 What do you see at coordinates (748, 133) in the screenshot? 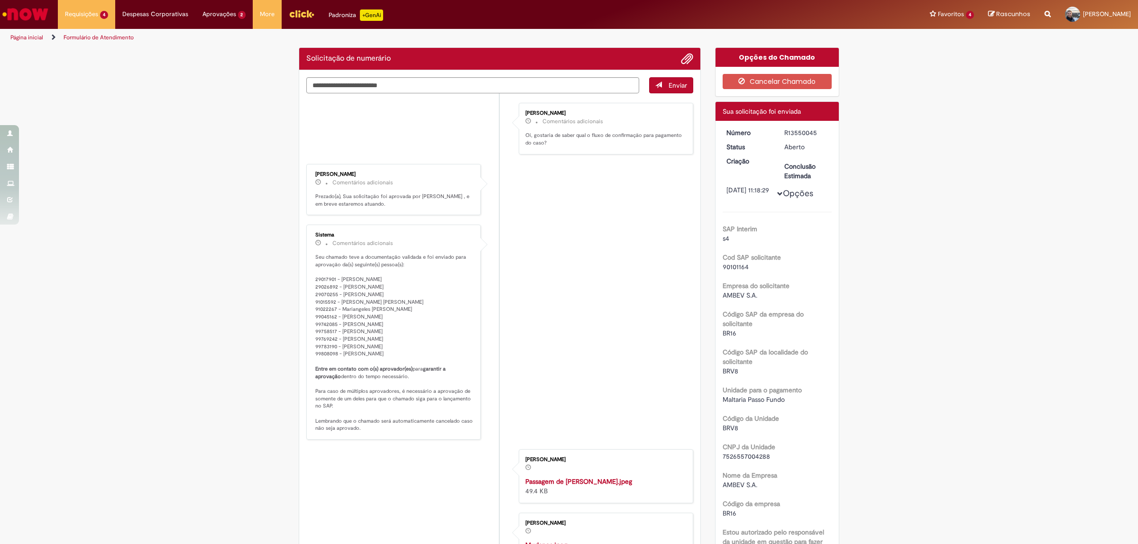
I see `dt: Número` at bounding box center [748, 133].